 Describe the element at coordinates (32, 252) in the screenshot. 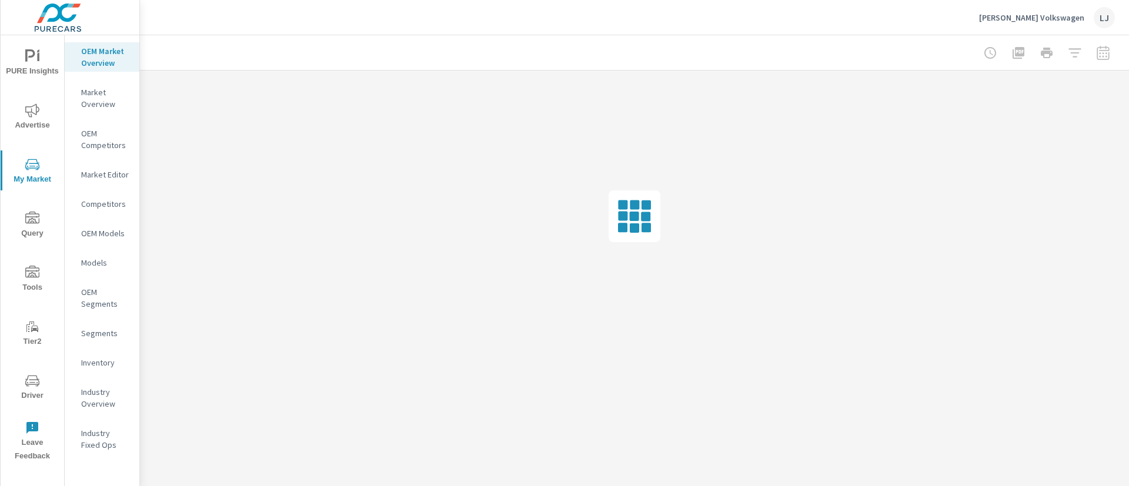

I see `div: nav menu` at that location.